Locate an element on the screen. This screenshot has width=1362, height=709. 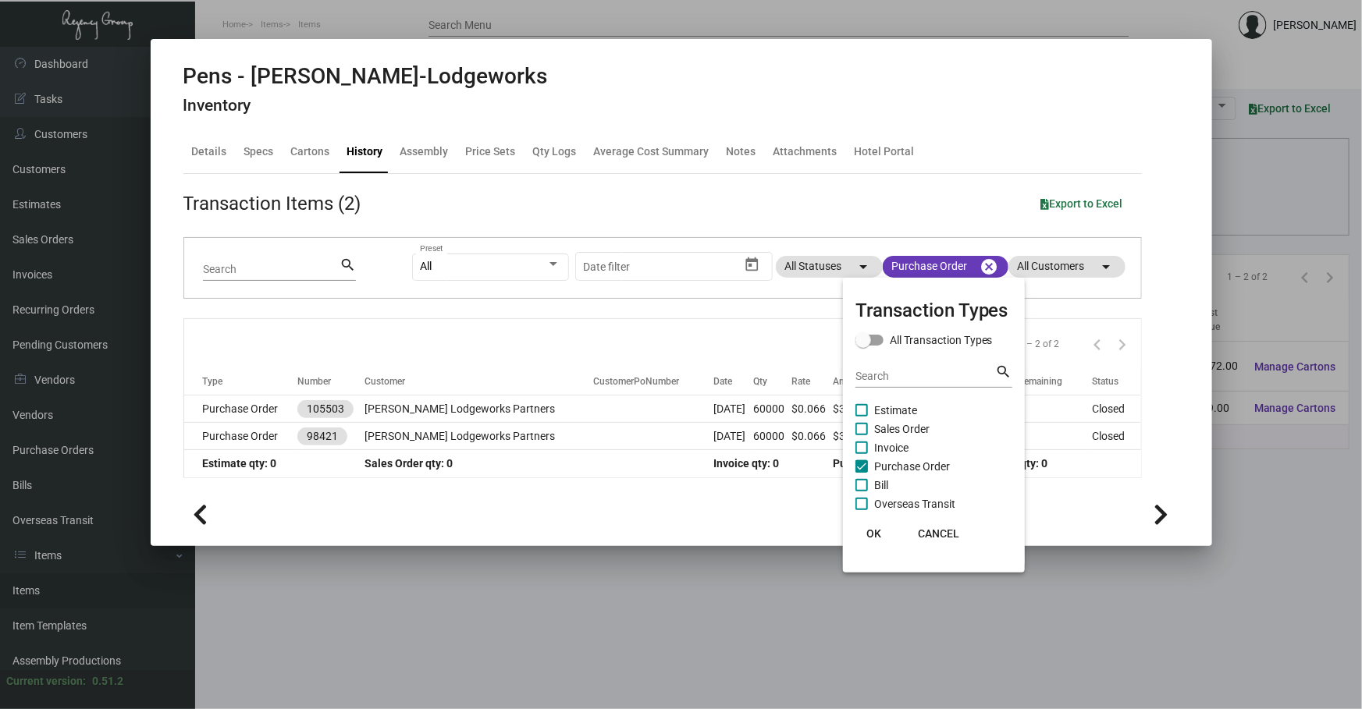
span: OK is located at coordinates (873, 534).